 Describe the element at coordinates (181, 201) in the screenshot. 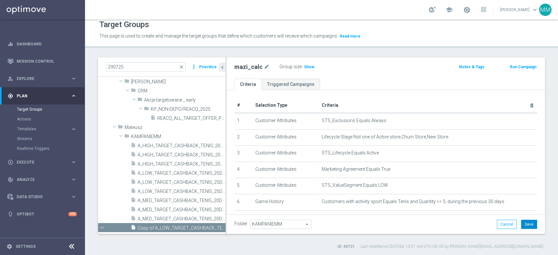

I see `span: A_MED_TARGET_CASHBACK_TENIS_20DO100_290725` at that location.